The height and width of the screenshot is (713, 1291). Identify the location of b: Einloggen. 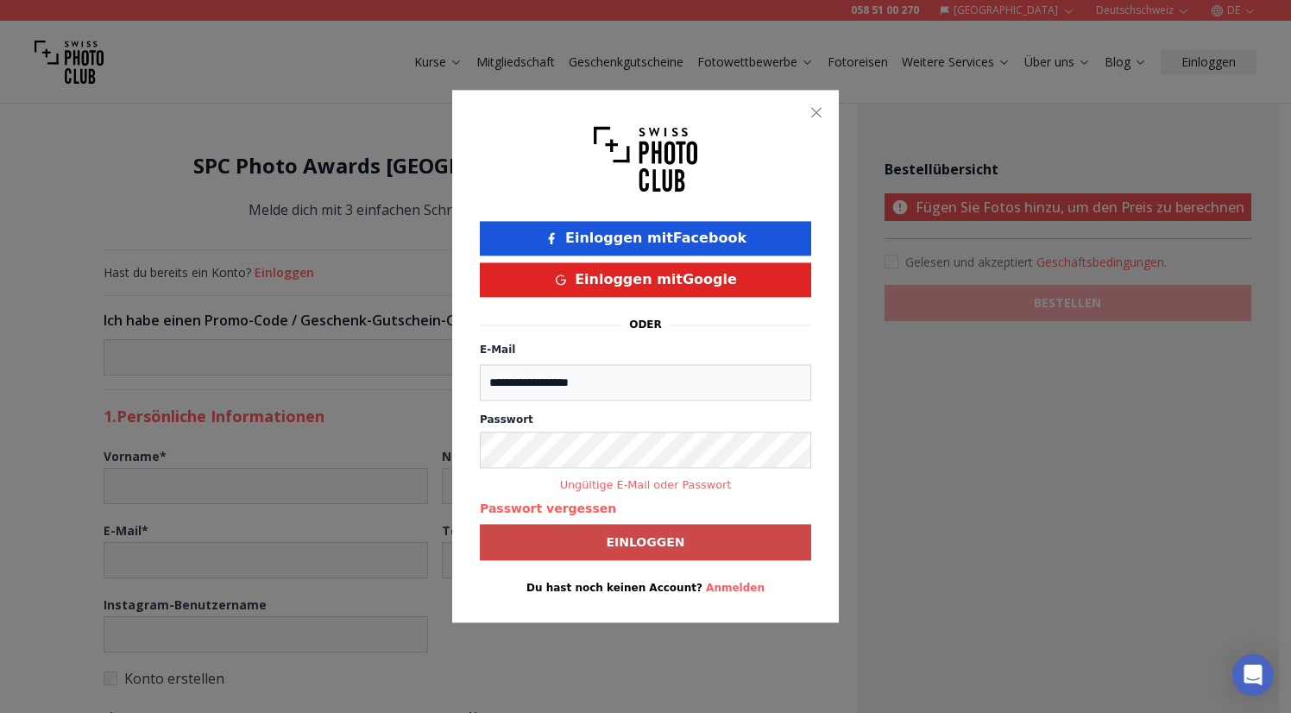
(644, 543).